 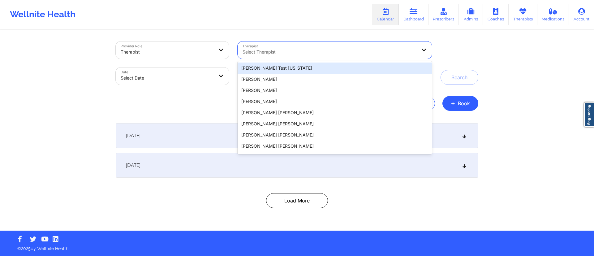 What do you see at coordinates (167, 78) in the screenshot?
I see `div: Select Date` at bounding box center [167, 78].